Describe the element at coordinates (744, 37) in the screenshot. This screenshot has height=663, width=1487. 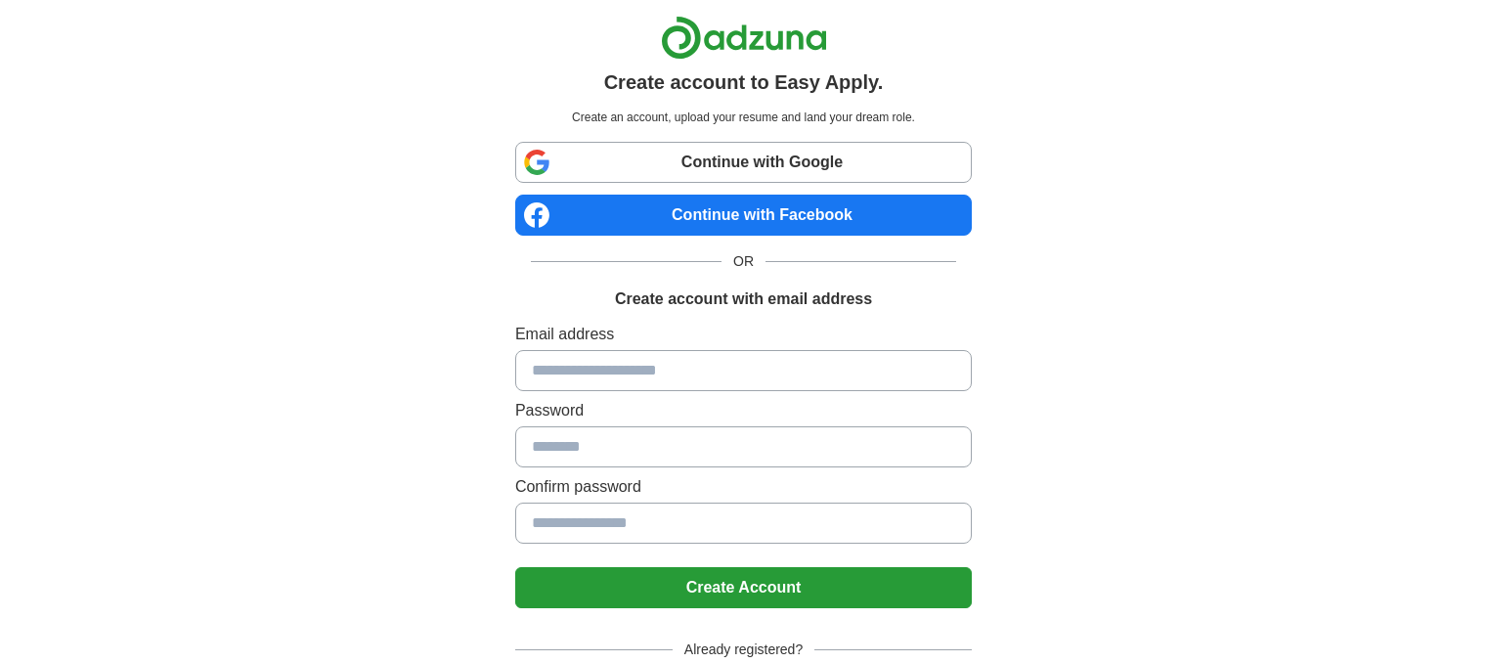
I see `img: Adzuna logo` at that location.